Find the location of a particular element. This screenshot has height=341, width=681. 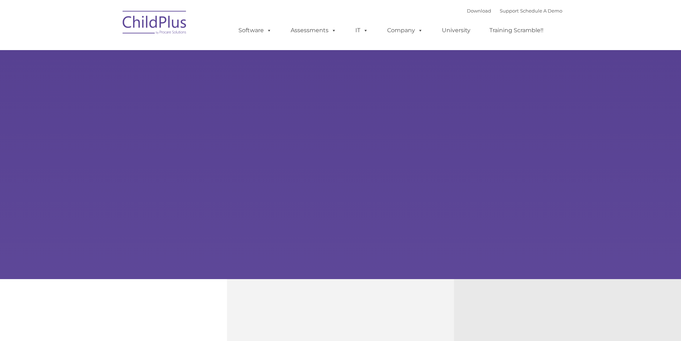

a: Schedule A Demo is located at coordinates (541, 11).